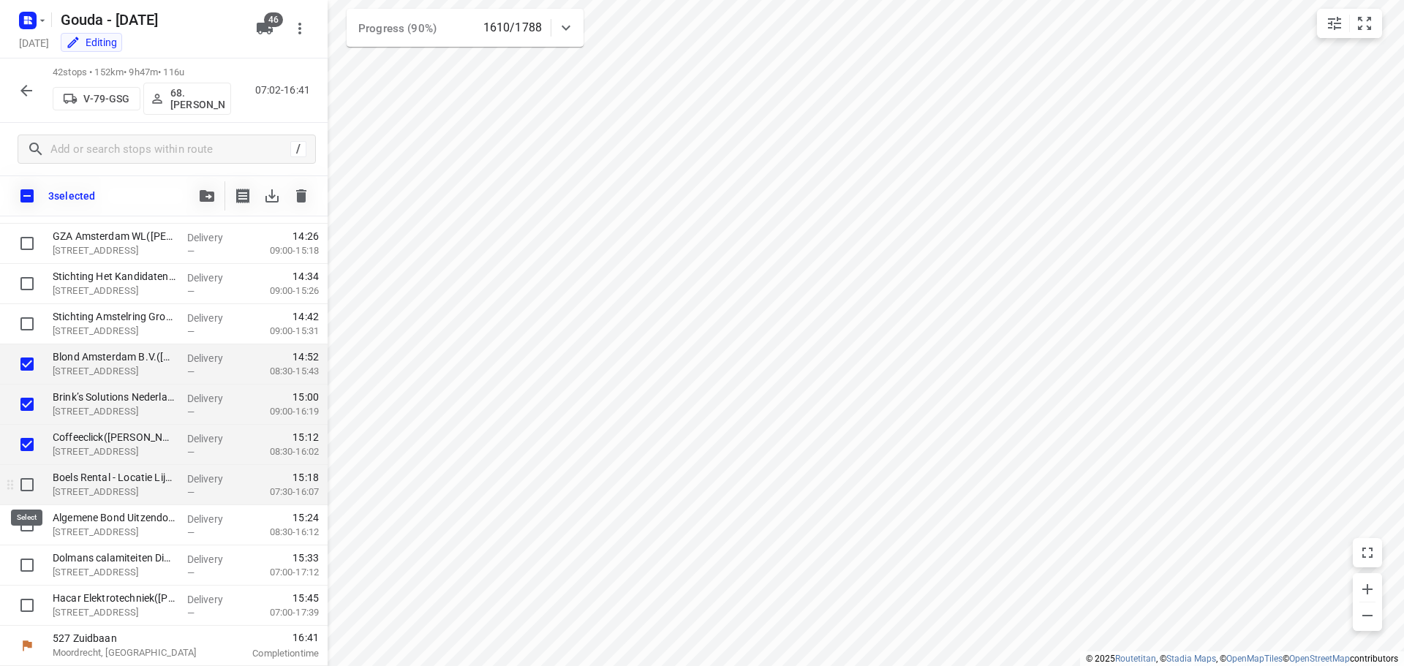 The width and height of the screenshot is (1404, 666). Describe the element at coordinates (301, 196) in the screenshot. I see `span: Delete stops` at that location.